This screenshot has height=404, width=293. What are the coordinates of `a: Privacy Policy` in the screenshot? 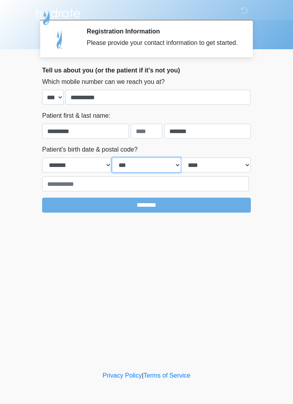 It's located at (122, 375).